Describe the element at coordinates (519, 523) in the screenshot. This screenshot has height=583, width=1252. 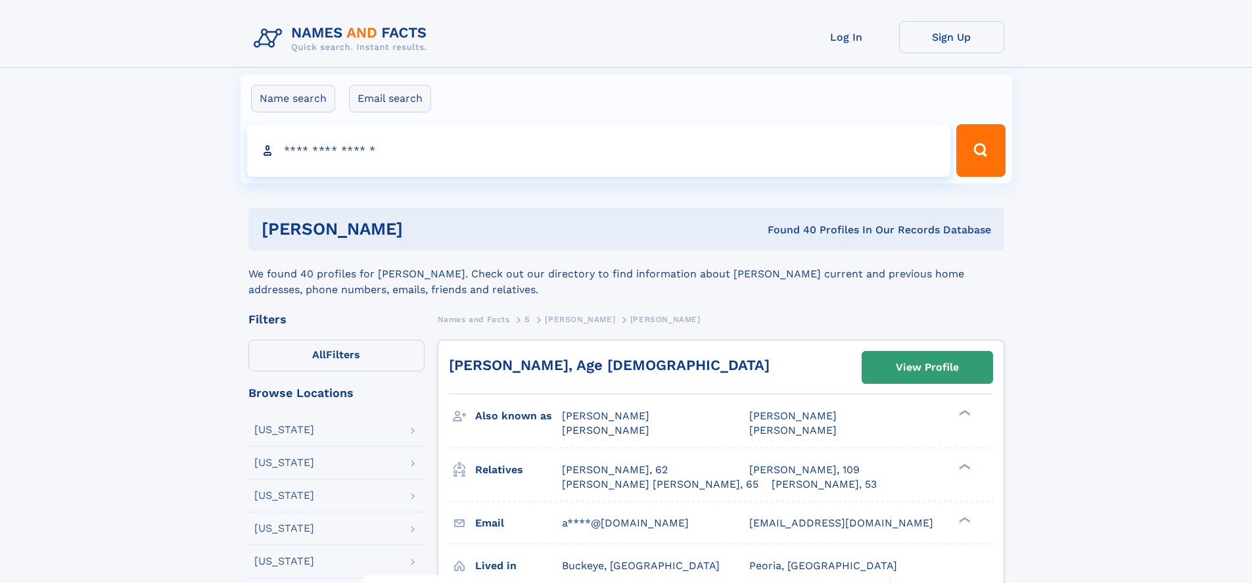
I see `h3: Email` at that location.